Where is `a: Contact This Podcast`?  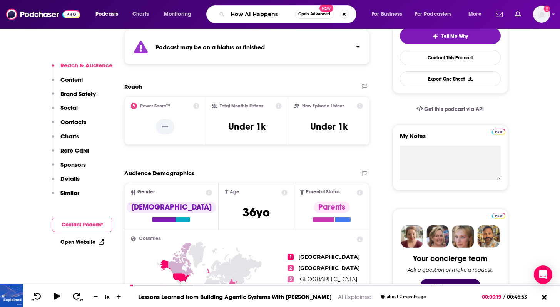 a: Contact This Podcast is located at coordinates (450, 57).